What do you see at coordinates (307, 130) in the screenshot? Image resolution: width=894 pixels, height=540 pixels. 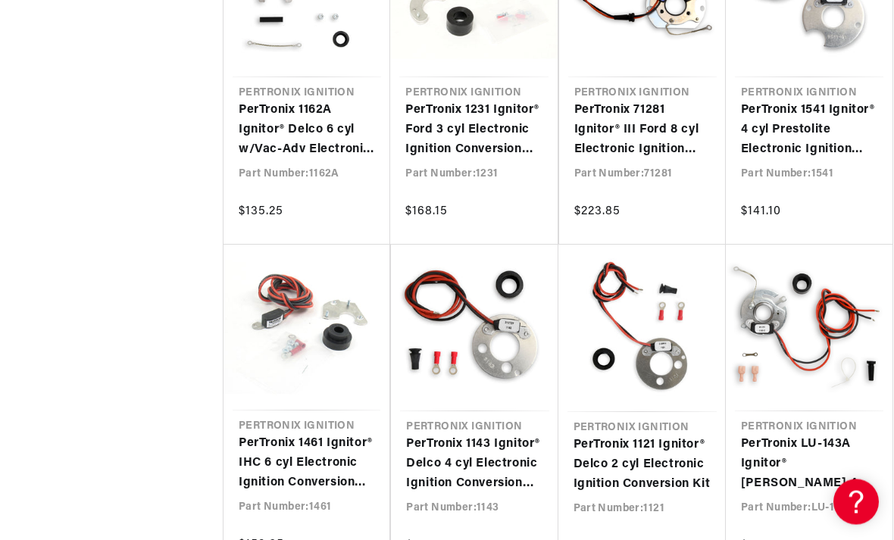 I see `a: PerTronix 1162A Ignitor® Delco 6 cyl w/Vac-Adv Electronic Ignition Conversion Kit` at bounding box center [307, 130].